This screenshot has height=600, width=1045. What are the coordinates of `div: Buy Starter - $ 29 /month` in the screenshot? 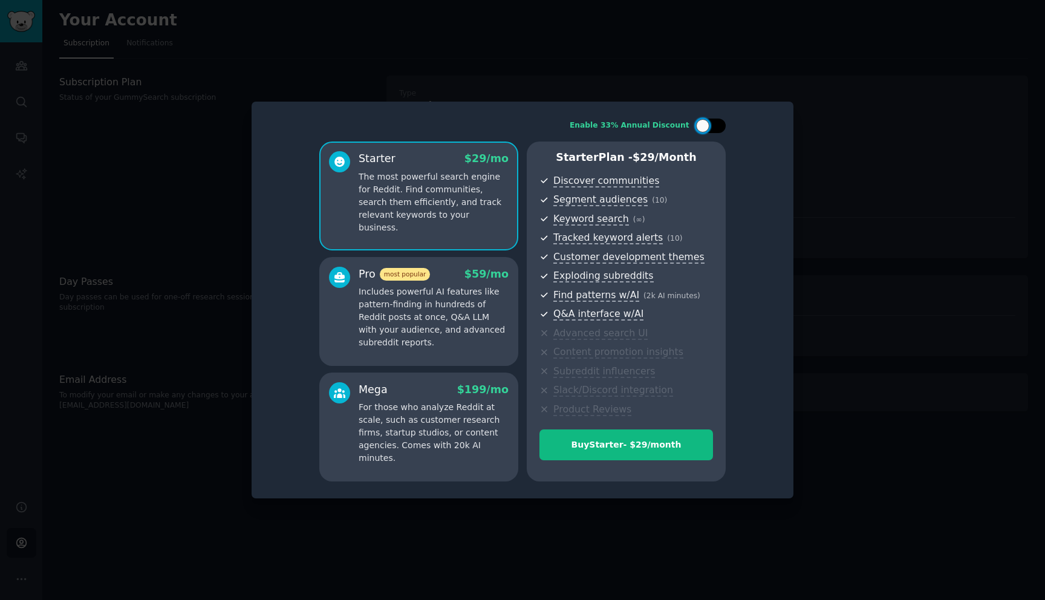 It's located at (626, 444).